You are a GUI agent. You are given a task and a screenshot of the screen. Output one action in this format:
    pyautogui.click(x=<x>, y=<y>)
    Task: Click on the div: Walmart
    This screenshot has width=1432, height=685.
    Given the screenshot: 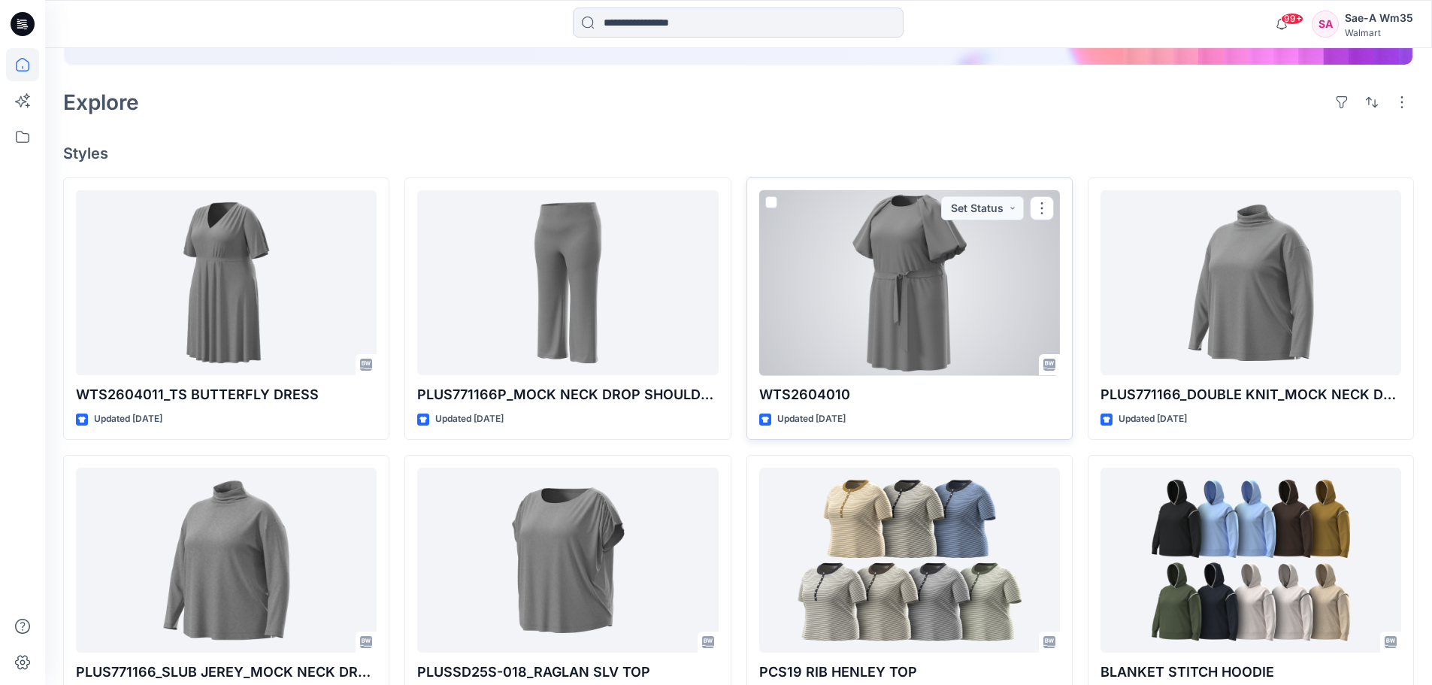 What is the action you would take?
    pyautogui.click(x=1378, y=32)
    